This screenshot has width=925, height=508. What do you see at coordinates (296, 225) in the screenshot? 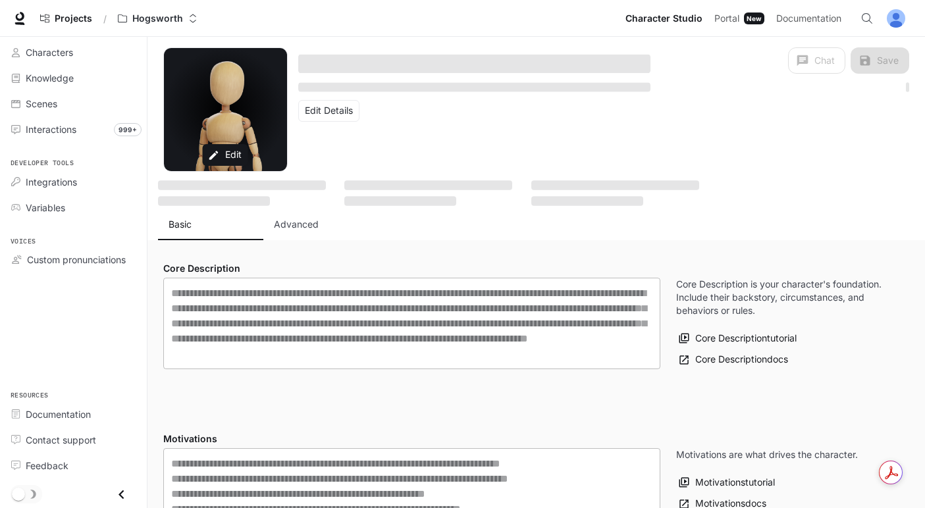
I see `p: Advanced` at bounding box center [296, 225].